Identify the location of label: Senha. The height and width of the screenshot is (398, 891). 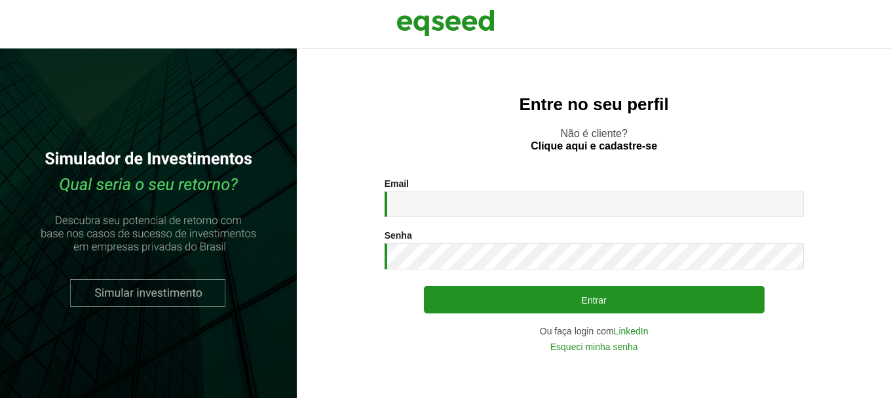
(398, 235).